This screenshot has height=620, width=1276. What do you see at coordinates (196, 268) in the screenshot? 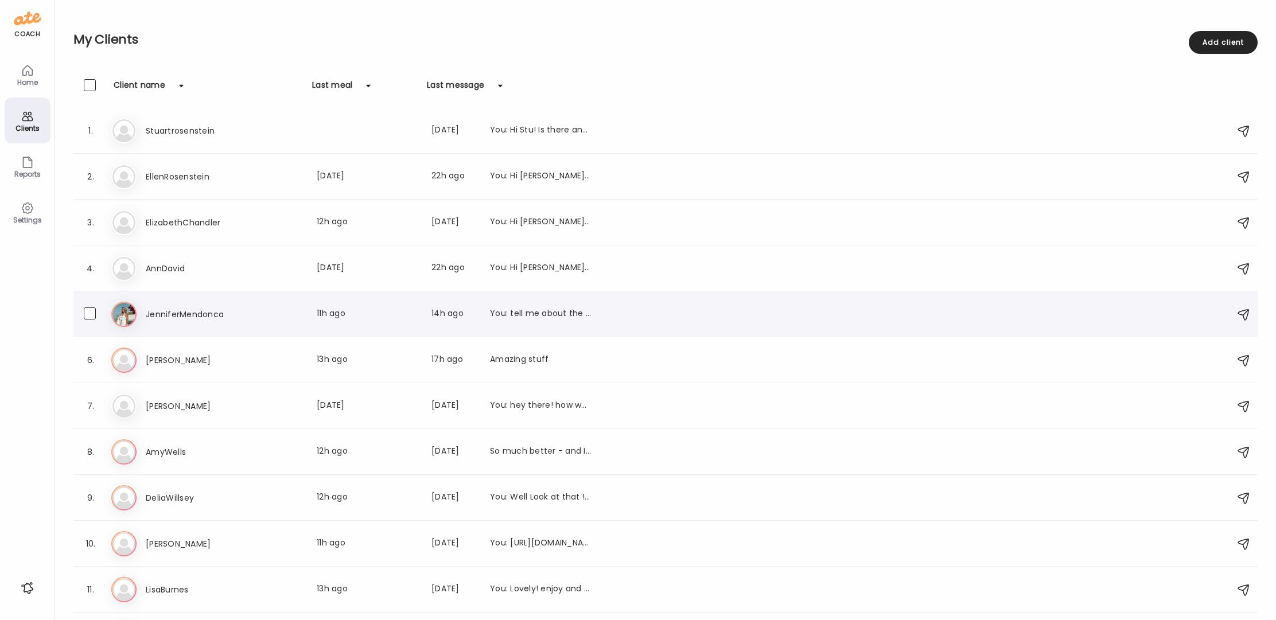
I see `h3: AnnDavid` at bounding box center [196, 268].